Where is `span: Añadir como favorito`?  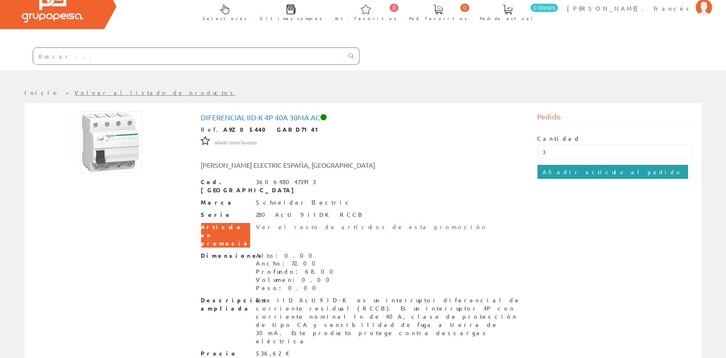 span: Añadir como favorito is located at coordinates (236, 143).